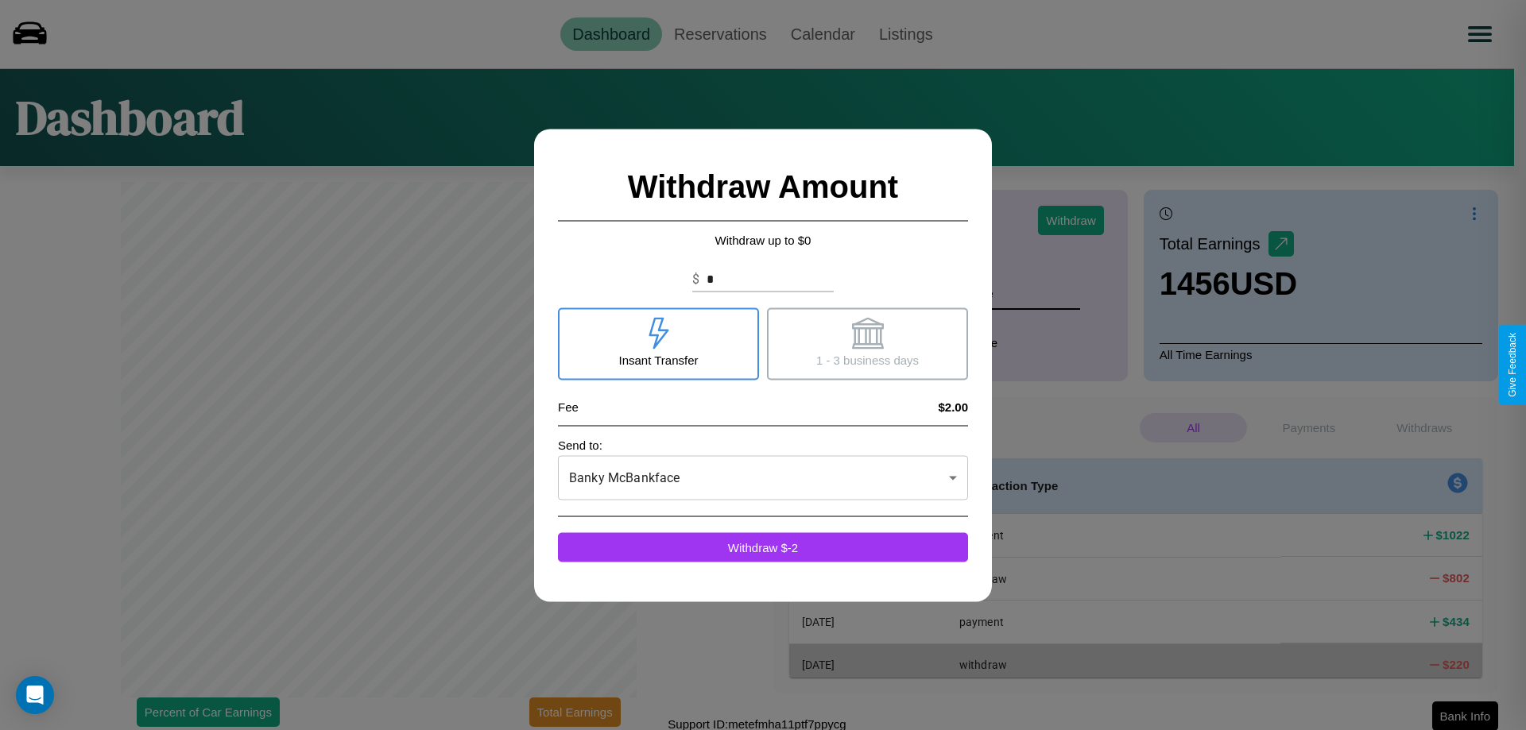 The width and height of the screenshot is (1526, 730). I want to click on div: Banky McBankface, so click(763, 478).